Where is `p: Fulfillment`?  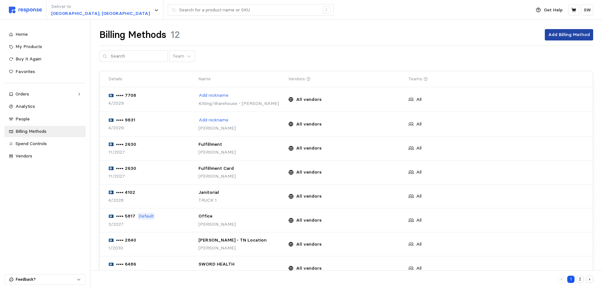
p: Fulfillment is located at coordinates (241, 144).